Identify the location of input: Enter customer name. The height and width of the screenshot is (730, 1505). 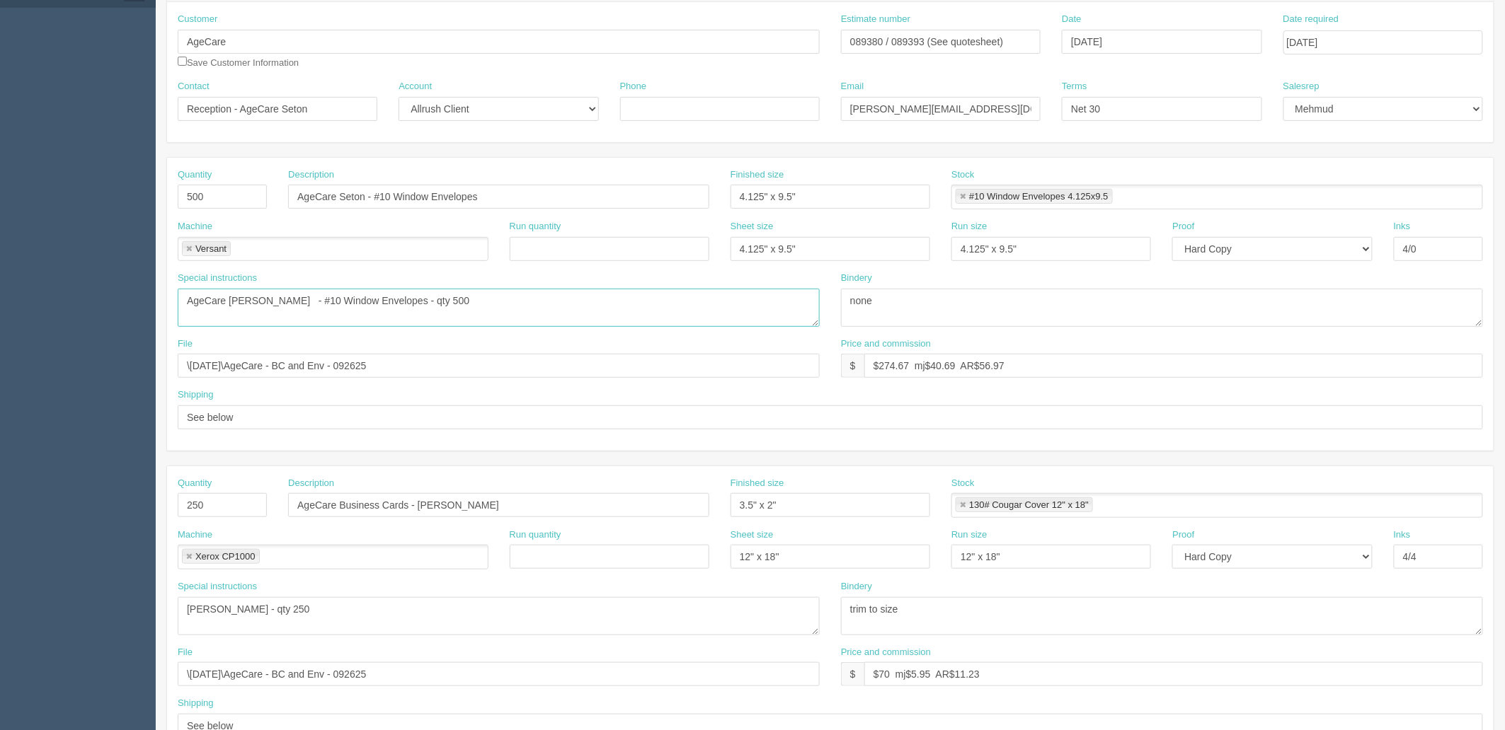
(498, 42).